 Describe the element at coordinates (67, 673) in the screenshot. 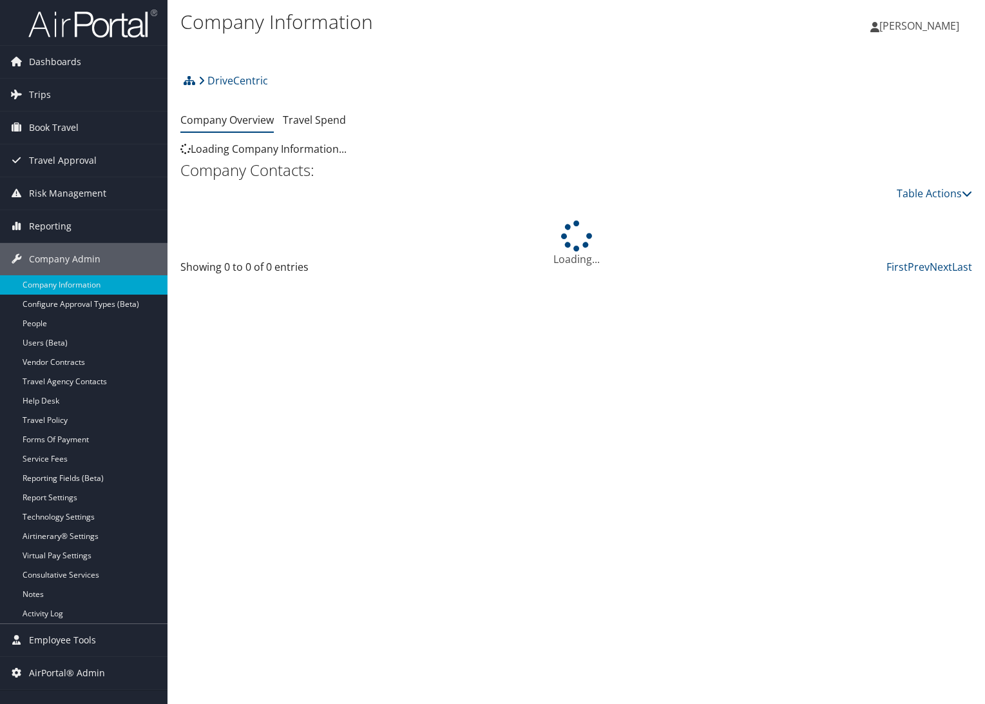

I see `span: AirPortal® Admin` at that location.